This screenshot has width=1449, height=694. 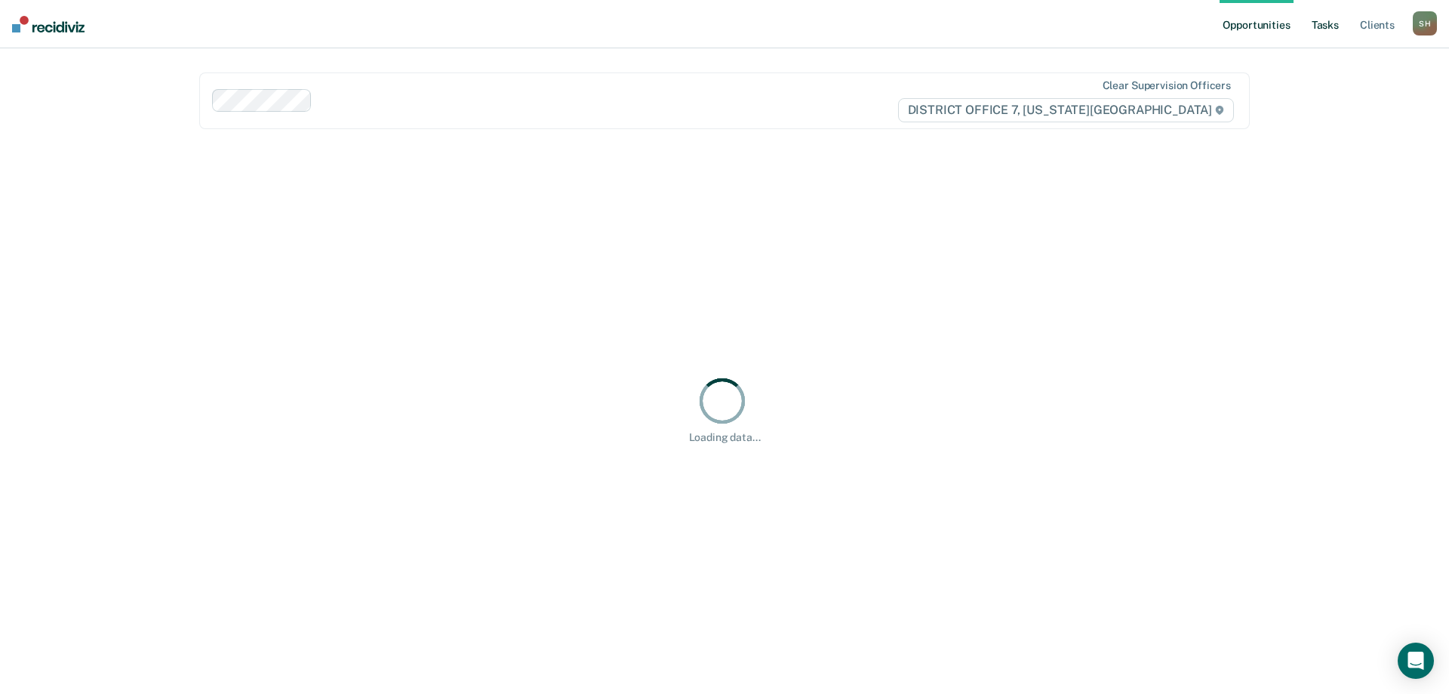 What do you see at coordinates (1167, 85) in the screenshot?
I see `div: Clear supervision officers` at bounding box center [1167, 85].